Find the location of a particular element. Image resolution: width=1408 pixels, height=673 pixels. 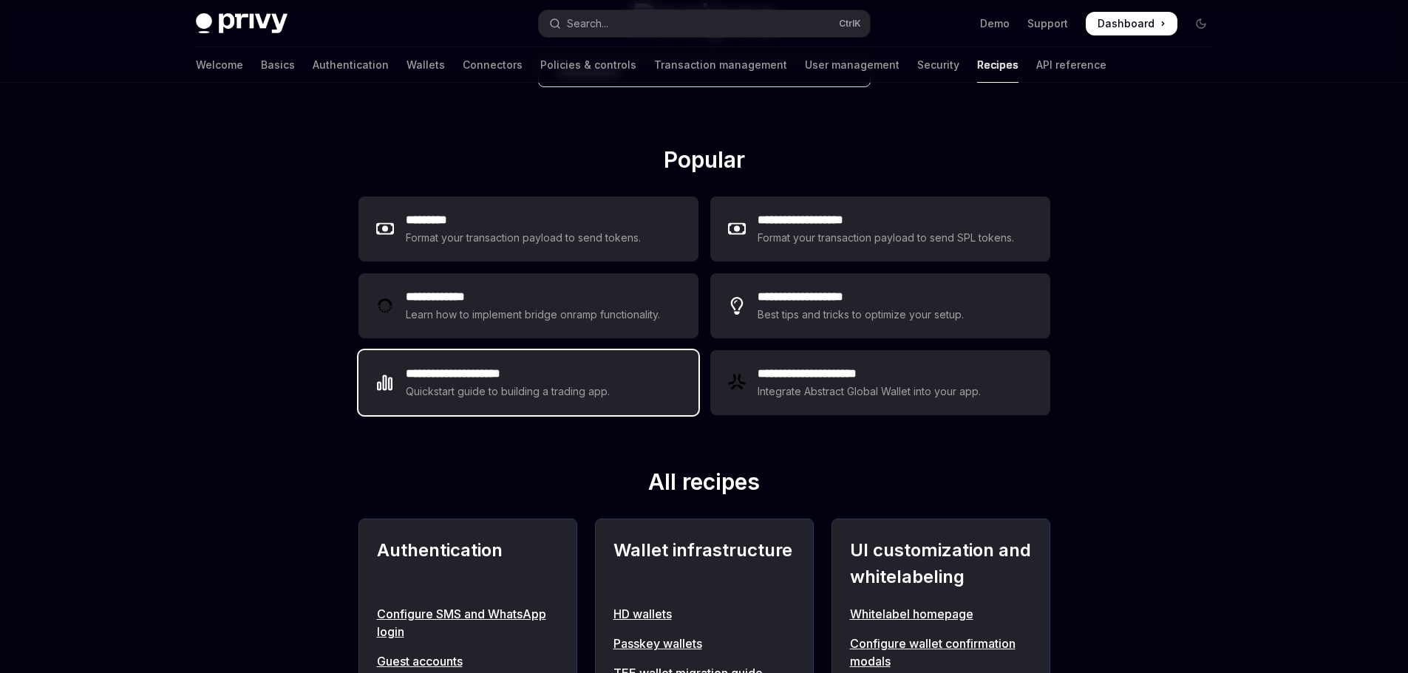

a: Welcome is located at coordinates (219, 65).